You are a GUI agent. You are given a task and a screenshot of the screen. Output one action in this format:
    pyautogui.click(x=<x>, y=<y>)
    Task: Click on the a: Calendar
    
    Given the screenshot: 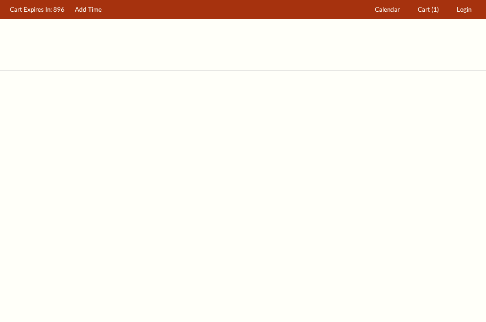 What is the action you would take?
    pyautogui.click(x=387, y=9)
    